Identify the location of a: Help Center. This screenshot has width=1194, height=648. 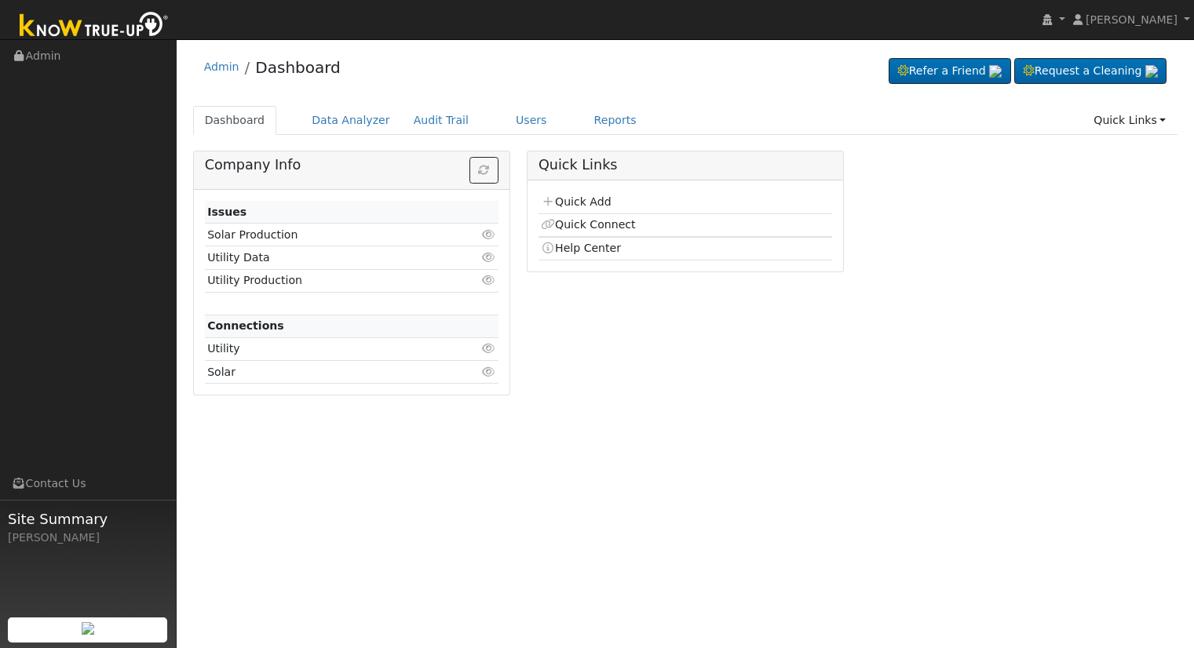
(581, 248).